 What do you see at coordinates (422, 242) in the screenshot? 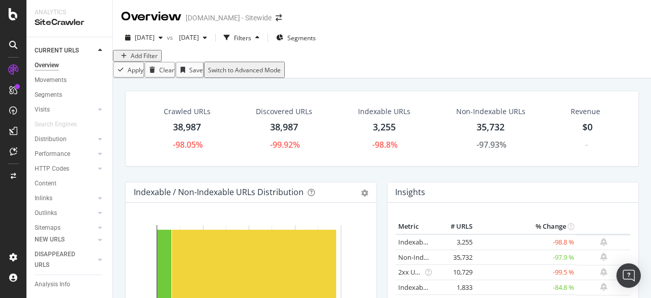
I see `a: Indexable URLs` at bounding box center [422, 242].